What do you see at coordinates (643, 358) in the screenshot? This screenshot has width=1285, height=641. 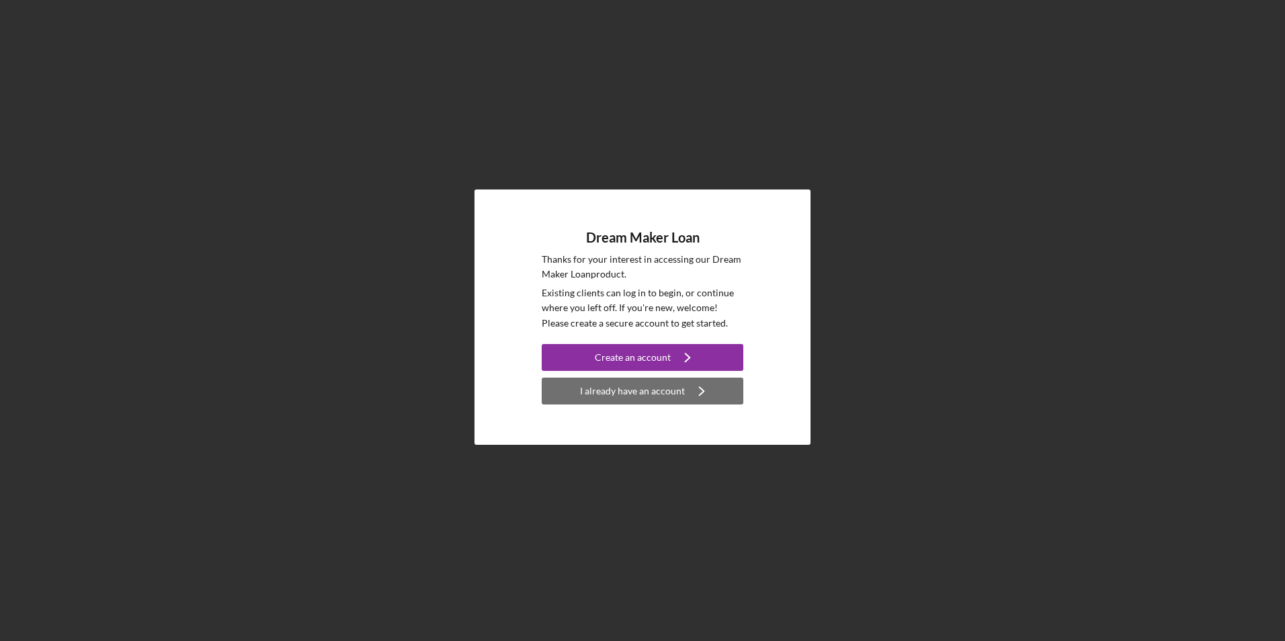 I see `button: Create an account` at bounding box center [643, 358].